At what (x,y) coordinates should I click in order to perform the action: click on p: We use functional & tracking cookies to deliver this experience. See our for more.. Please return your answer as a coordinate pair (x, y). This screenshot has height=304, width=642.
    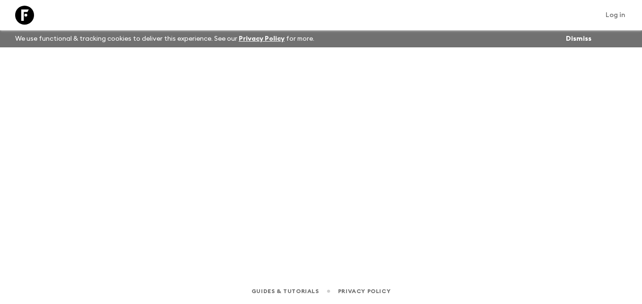
    Looking at the image, I should click on (165, 39).